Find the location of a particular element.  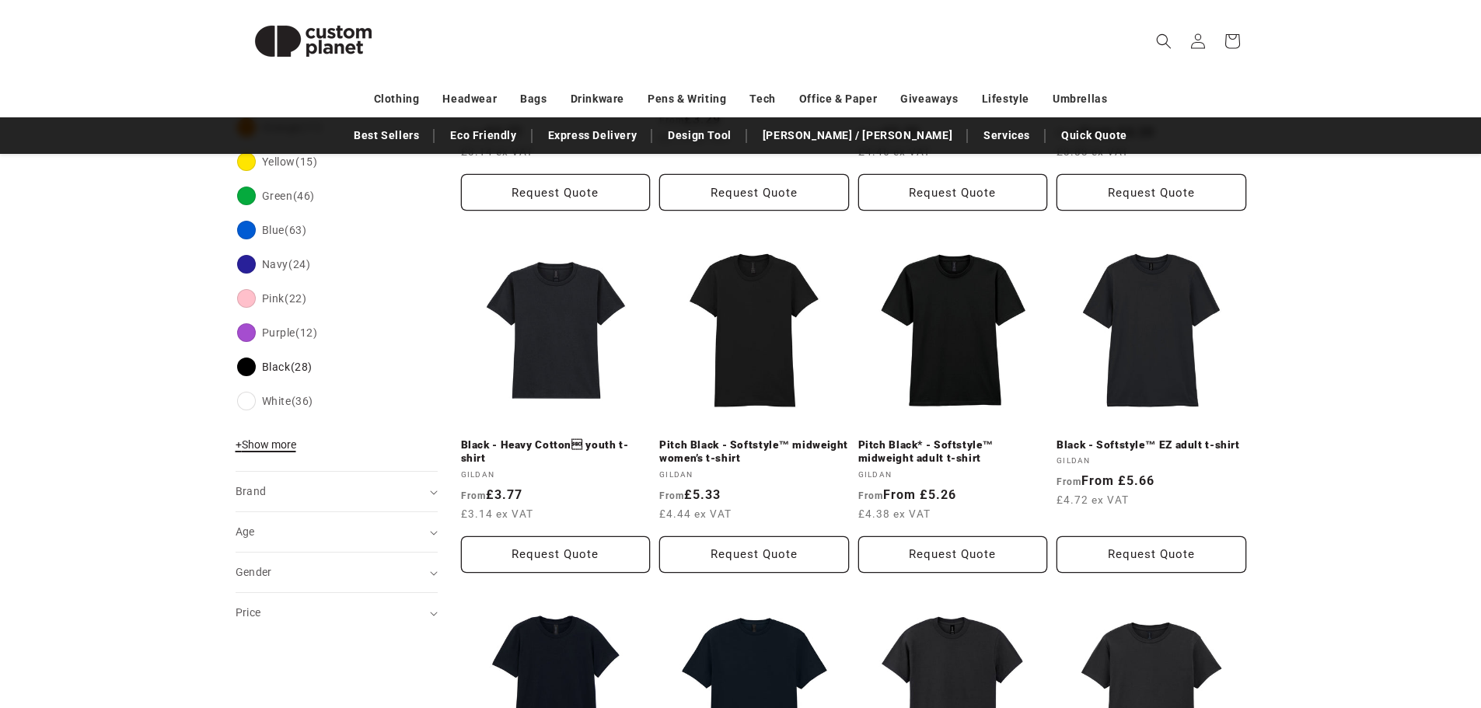

summary: Search is located at coordinates (1164, 41).